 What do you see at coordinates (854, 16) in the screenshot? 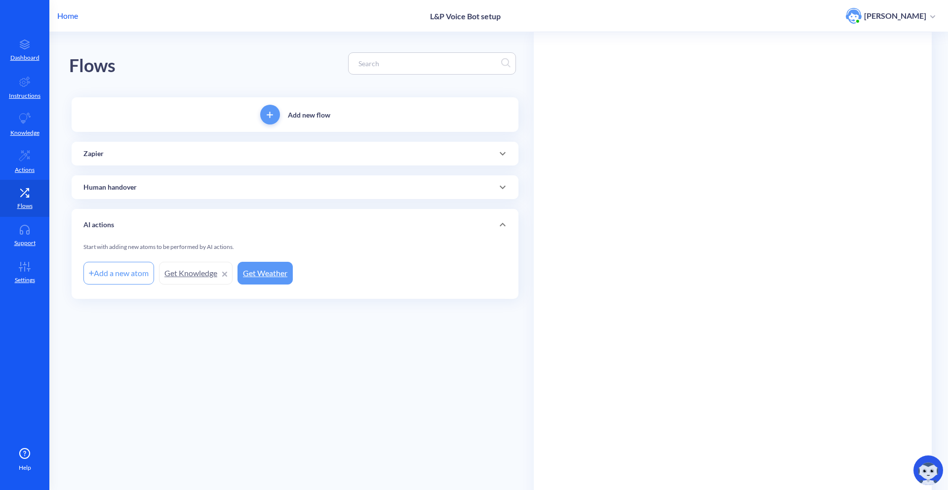
I see `img: user photo` at bounding box center [854, 16].